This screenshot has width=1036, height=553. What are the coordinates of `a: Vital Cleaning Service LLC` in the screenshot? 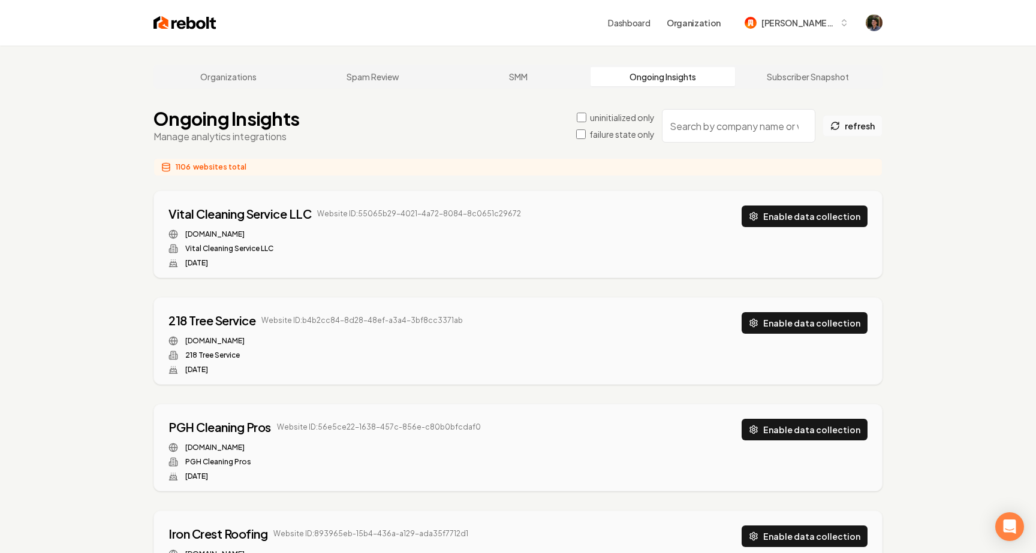 It's located at (240, 214).